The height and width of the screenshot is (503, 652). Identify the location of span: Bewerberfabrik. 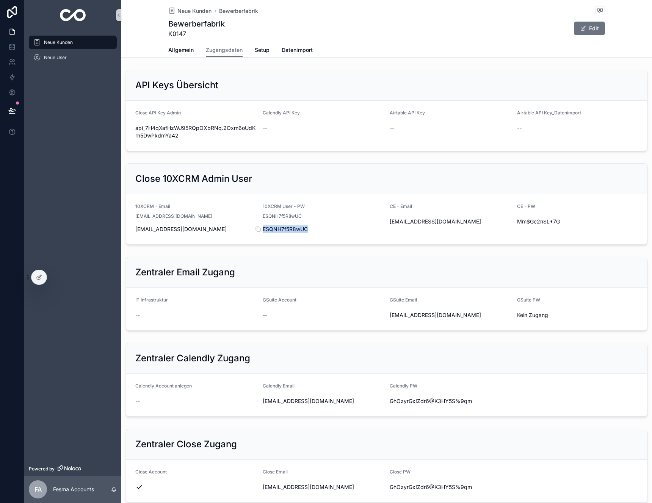
(238, 11).